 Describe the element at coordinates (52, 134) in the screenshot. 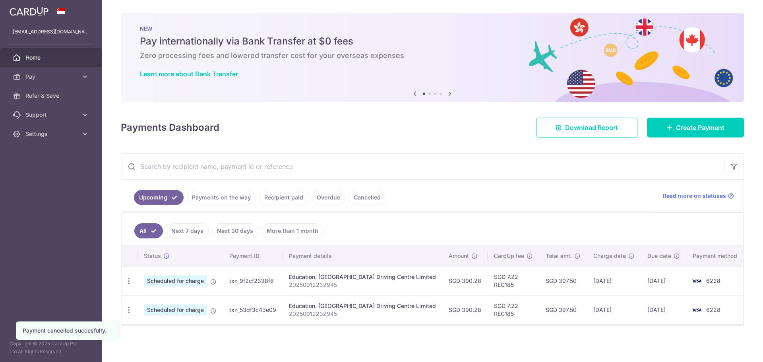

I see `span: Settings` at that location.